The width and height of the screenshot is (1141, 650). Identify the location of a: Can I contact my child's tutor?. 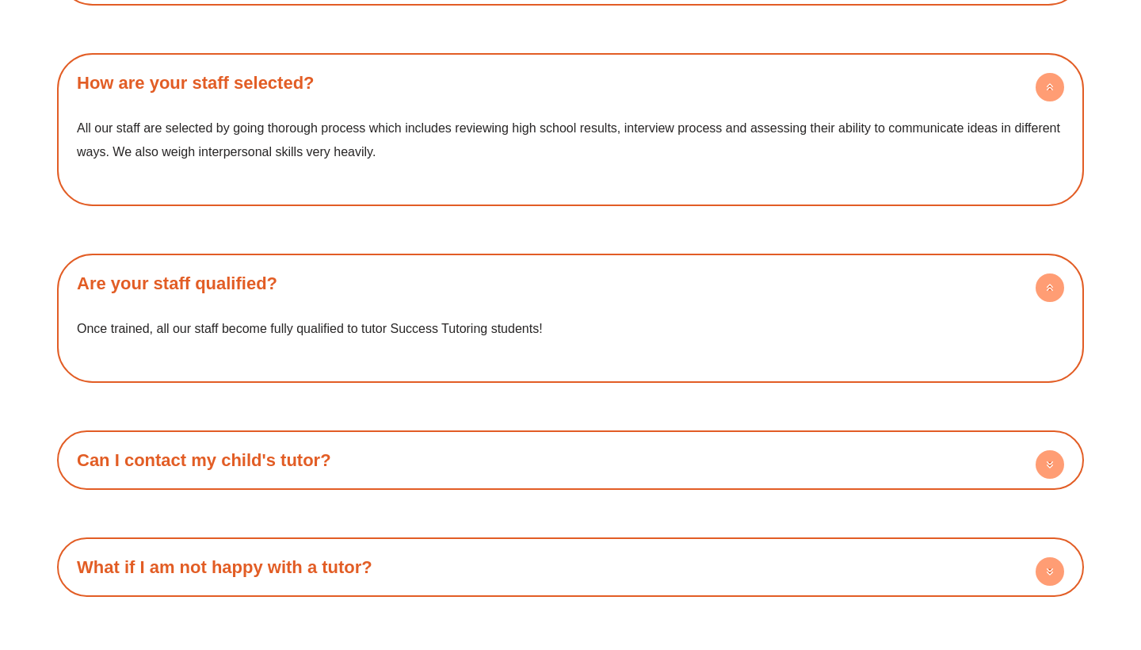
(204, 459).